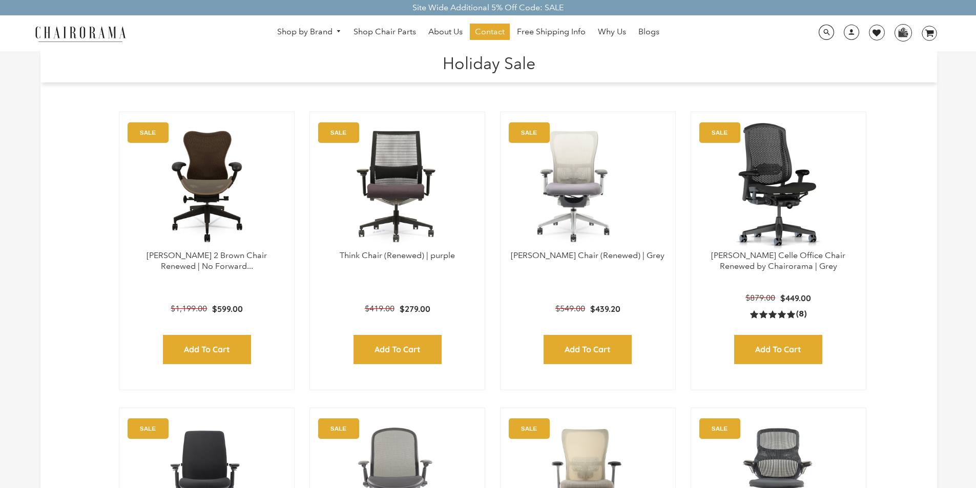  Describe the element at coordinates (796, 298) in the screenshot. I see `span: $449.00` at that location.